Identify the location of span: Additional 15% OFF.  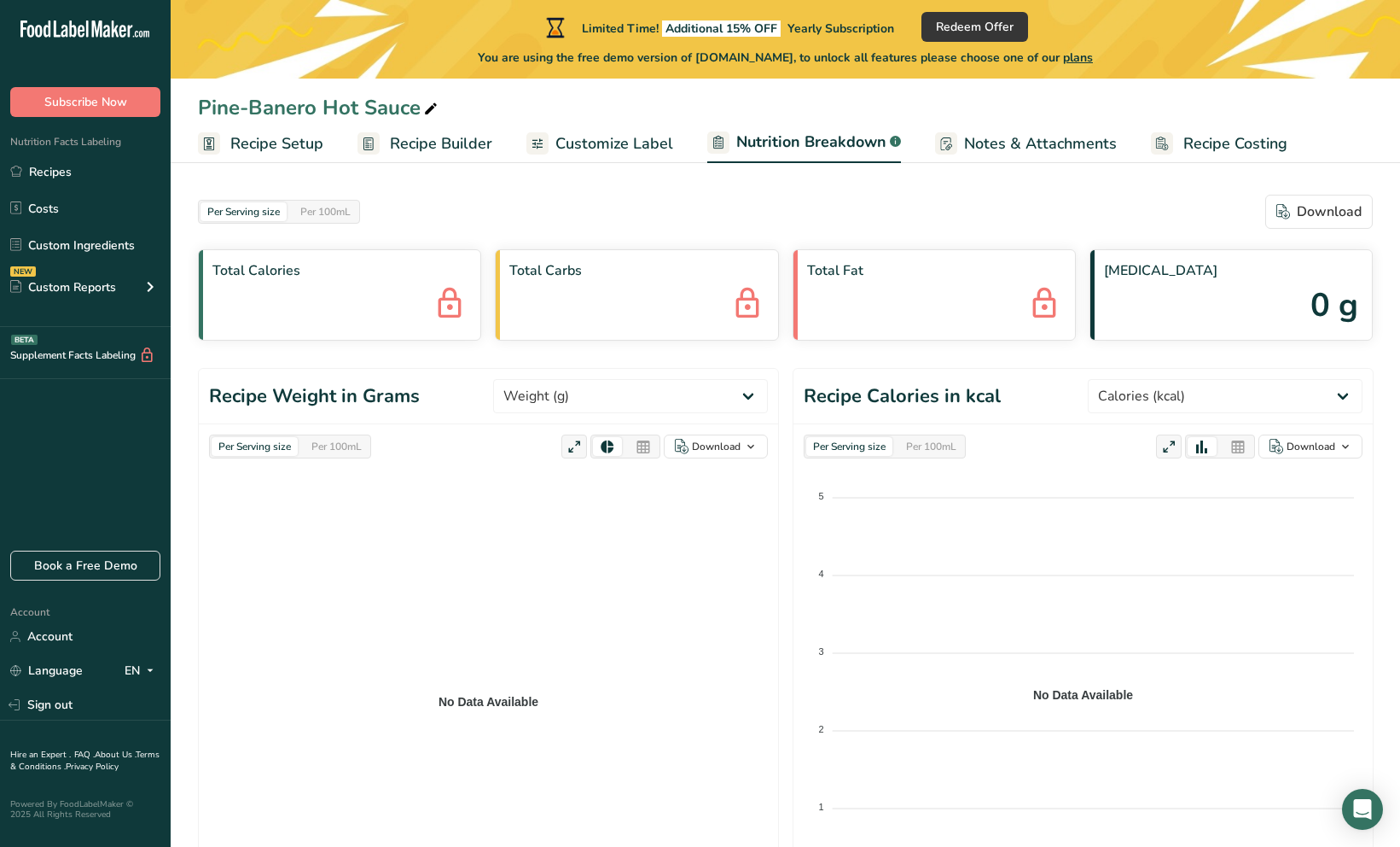
(721, 28).